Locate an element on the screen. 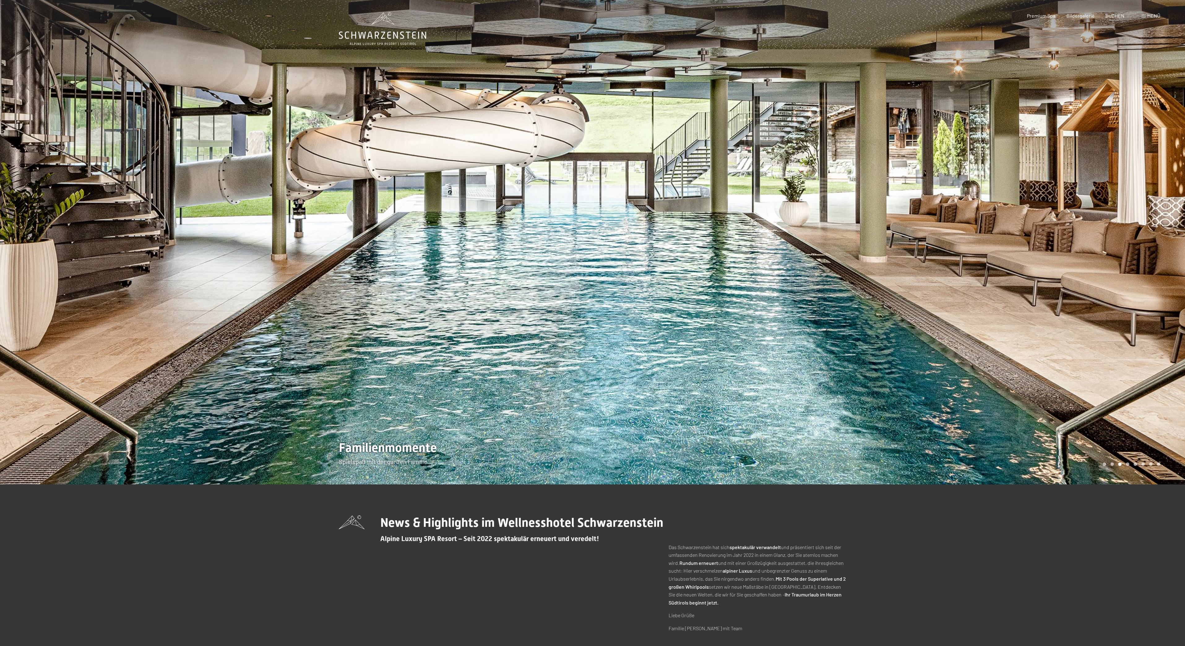 The height and width of the screenshot is (646, 1185). strong: Mit 3 Pools der Superlative und 2 großen Whirlpools is located at coordinates (757, 582).